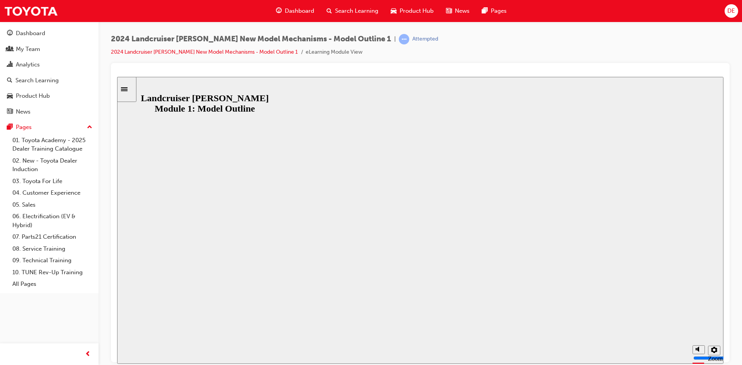 The image size is (742, 365). What do you see at coordinates (334, 52) in the screenshot?
I see `li: eLearning Module View` at bounding box center [334, 52].